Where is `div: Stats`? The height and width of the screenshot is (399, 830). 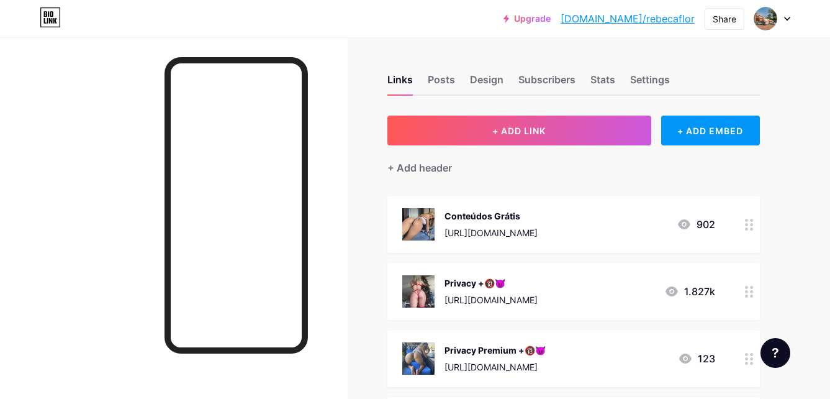 div: Stats is located at coordinates (603, 83).